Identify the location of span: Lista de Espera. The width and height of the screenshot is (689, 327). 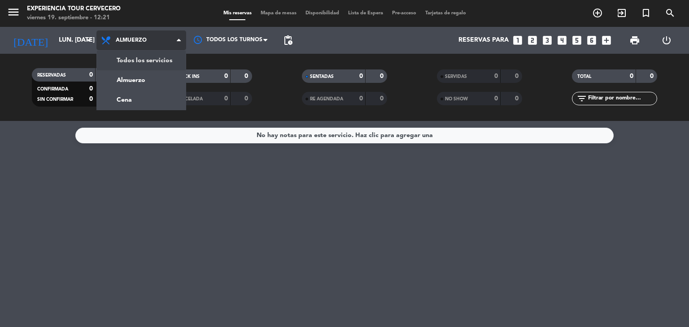
(366, 13).